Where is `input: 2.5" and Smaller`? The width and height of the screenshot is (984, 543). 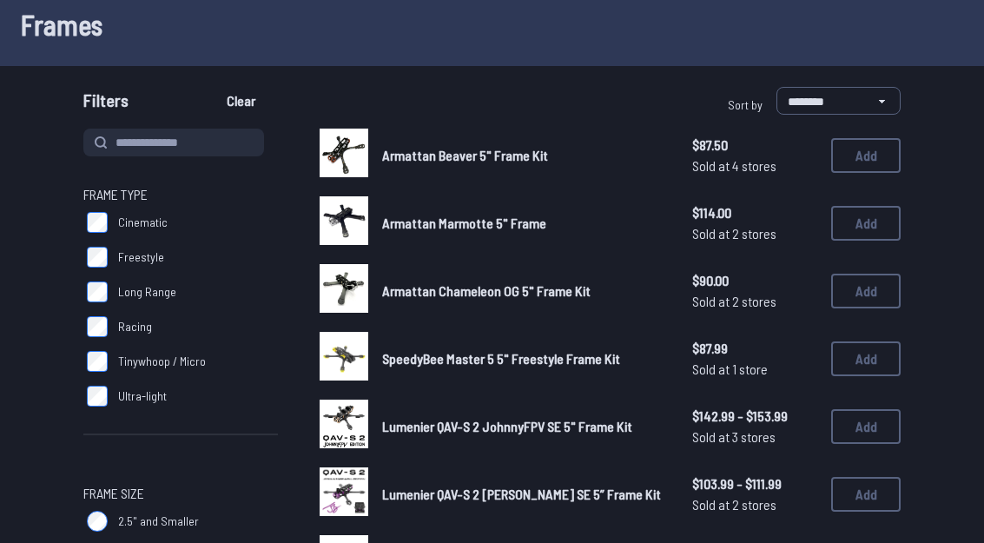 input: 2.5" and Smaller is located at coordinates (97, 521).